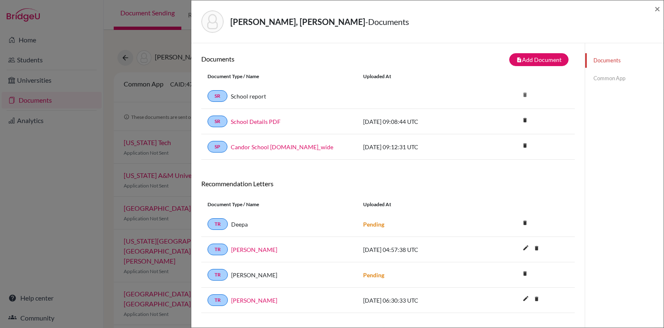 This screenshot has width=664, height=328. I want to click on span: Deepa, so click(240, 224).